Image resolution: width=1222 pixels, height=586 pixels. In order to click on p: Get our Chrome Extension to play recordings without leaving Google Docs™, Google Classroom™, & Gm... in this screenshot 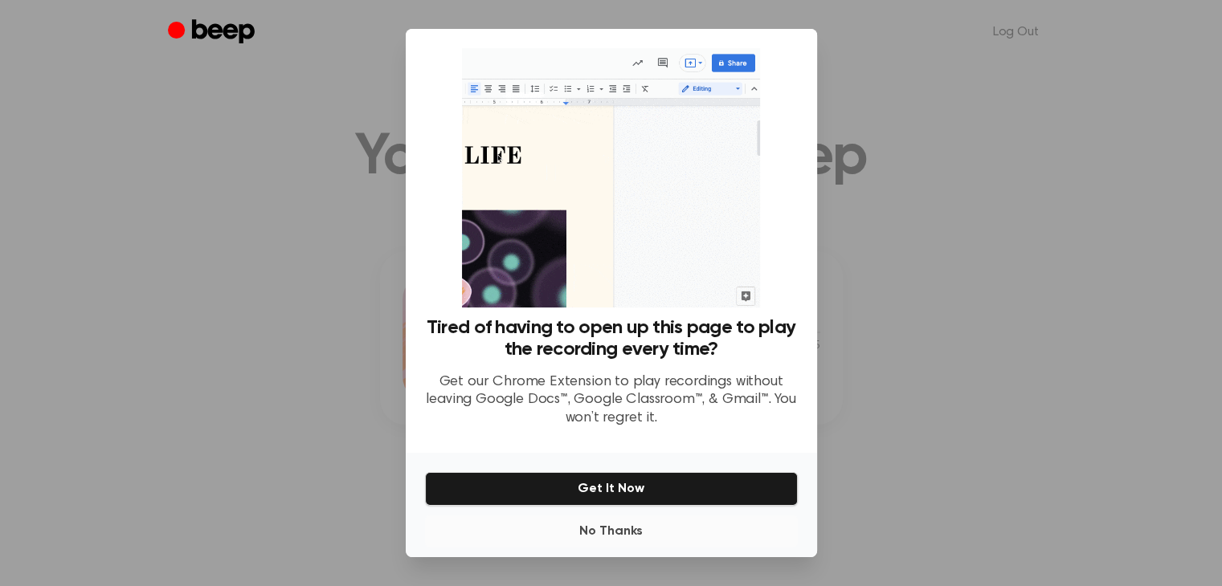, I will do `click(611, 401)`.